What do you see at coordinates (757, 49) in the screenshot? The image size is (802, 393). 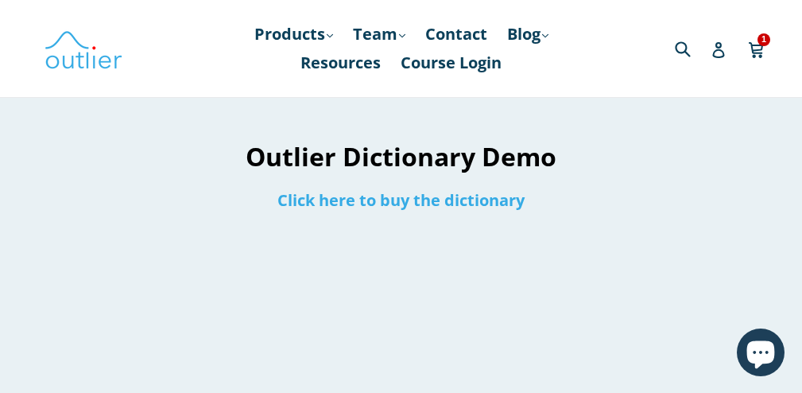 I see `a: 1` at bounding box center [757, 49].